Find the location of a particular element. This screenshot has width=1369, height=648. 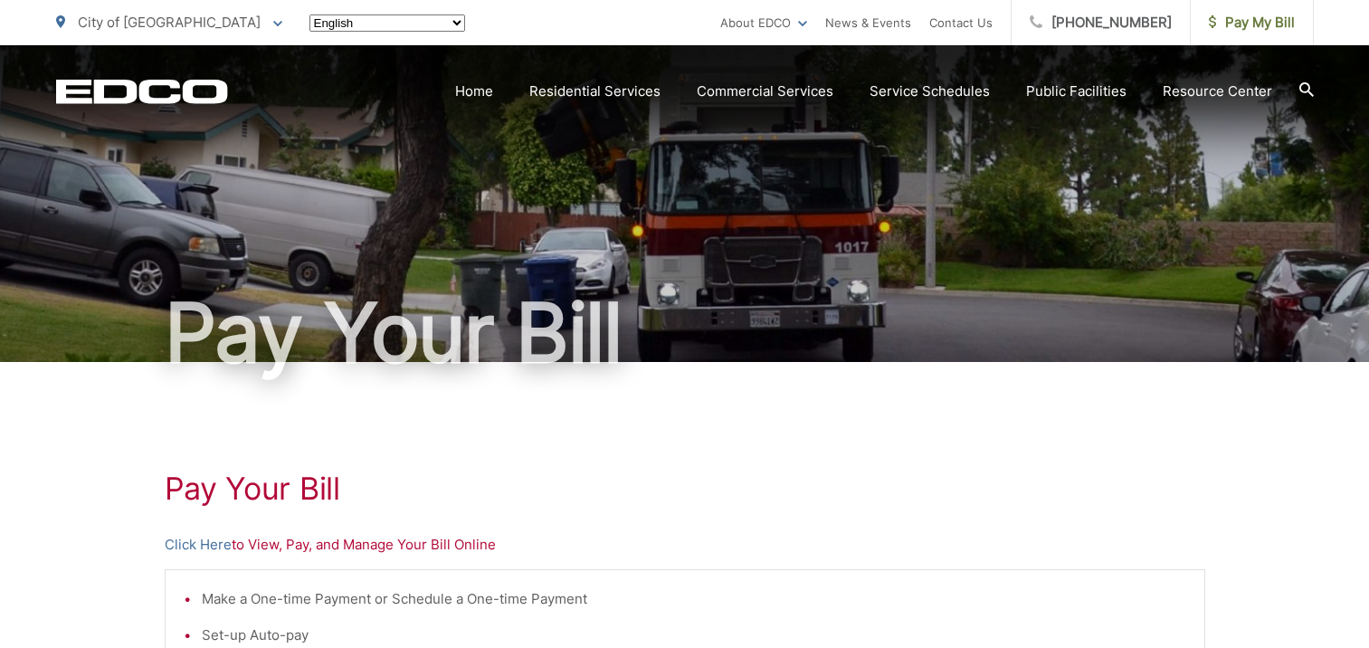

span: Pay My Bill is located at coordinates (1252, 23).